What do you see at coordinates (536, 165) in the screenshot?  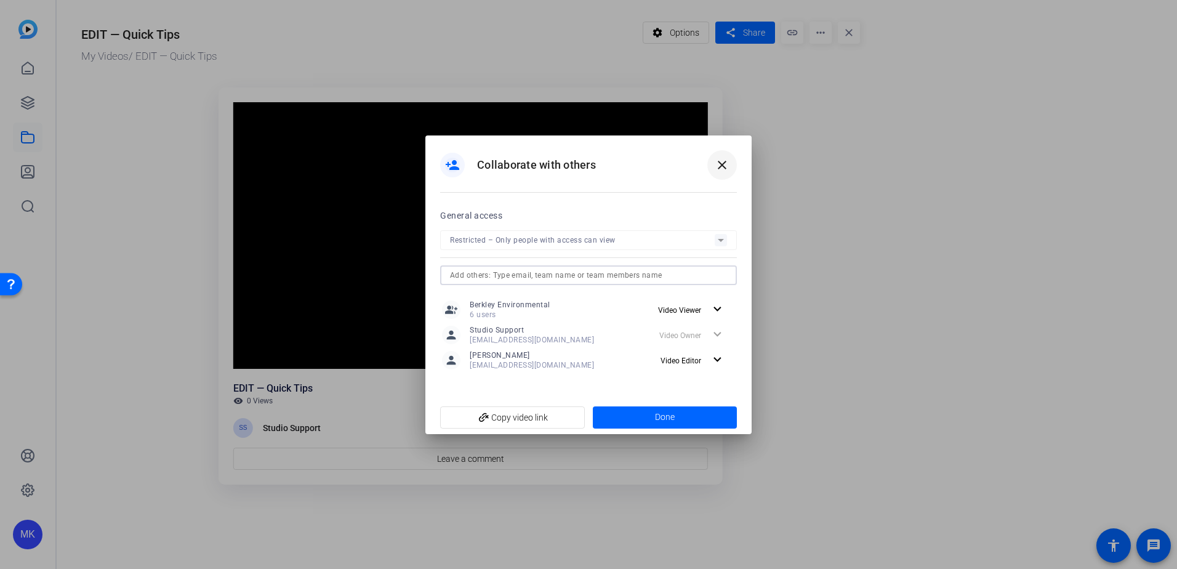 I see `h1: Collaborate with others` at bounding box center [536, 165].